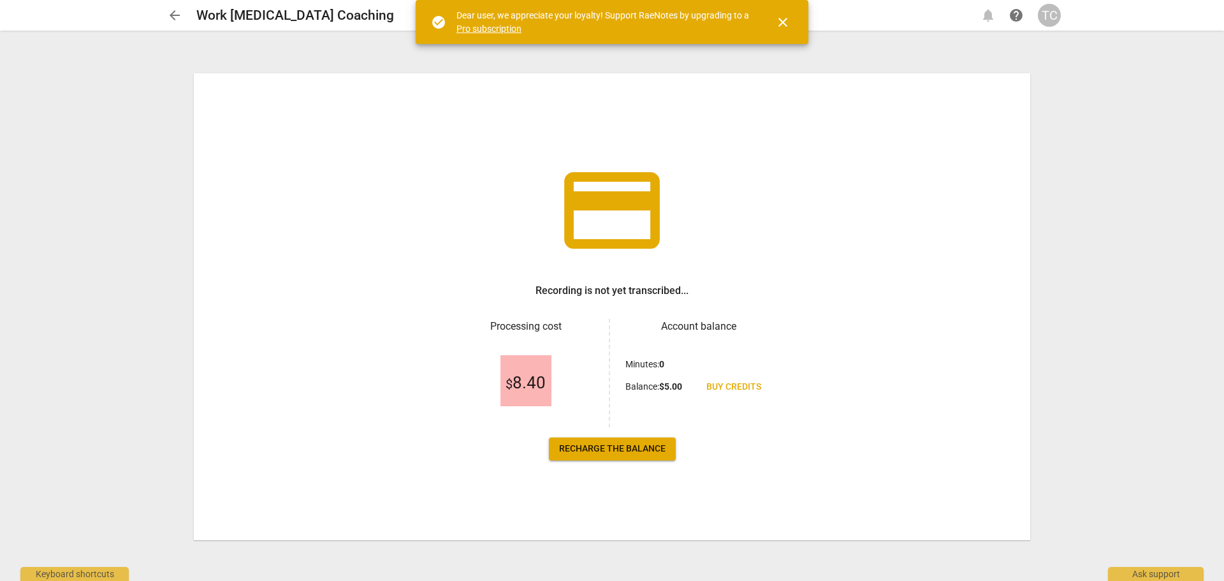 The image size is (1224, 581). What do you see at coordinates (612, 449) in the screenshot?
I see `a: Recharge the balance` at bounding box center [612, 449].